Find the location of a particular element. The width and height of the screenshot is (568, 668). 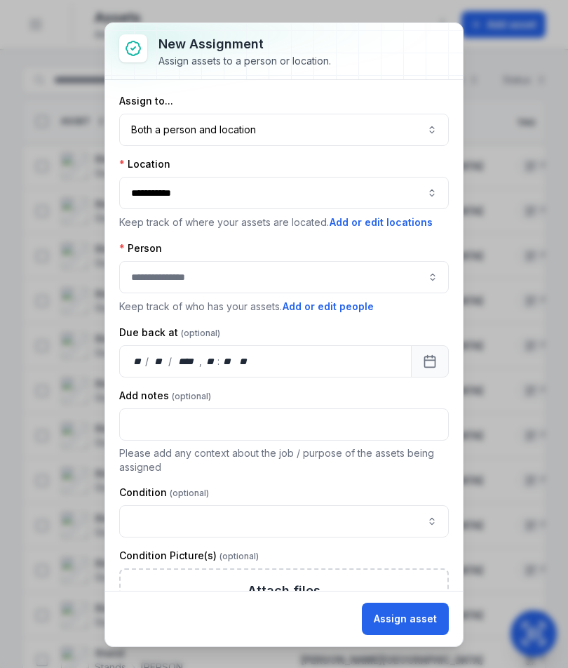

div: minute, is located at coordinates (228, 361).